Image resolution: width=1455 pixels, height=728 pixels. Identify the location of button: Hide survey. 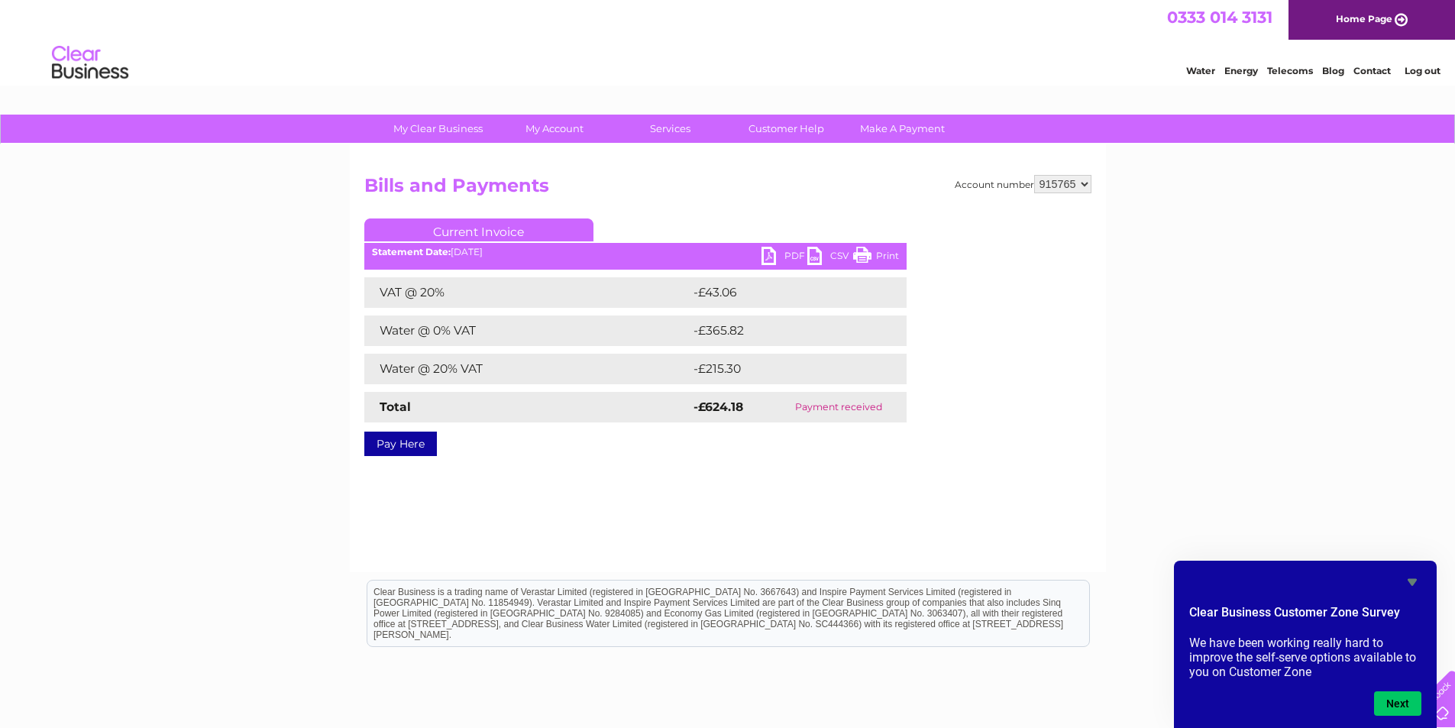
(1412, 582).